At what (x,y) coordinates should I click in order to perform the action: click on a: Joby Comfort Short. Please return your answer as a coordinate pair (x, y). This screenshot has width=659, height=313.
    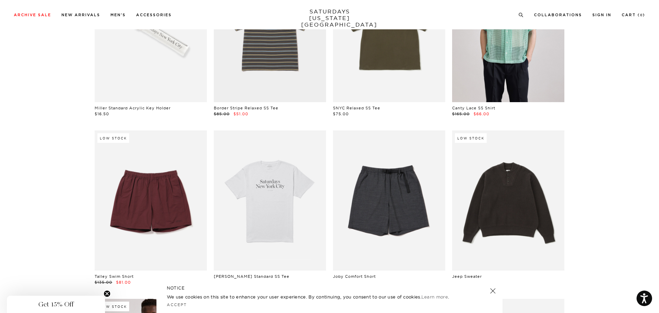
    Looking at the image, I should click on (355, 277).